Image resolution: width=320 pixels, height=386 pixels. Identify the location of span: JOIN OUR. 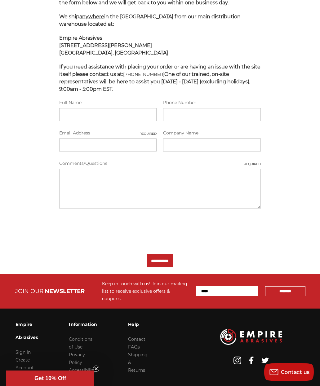
(29, 291).